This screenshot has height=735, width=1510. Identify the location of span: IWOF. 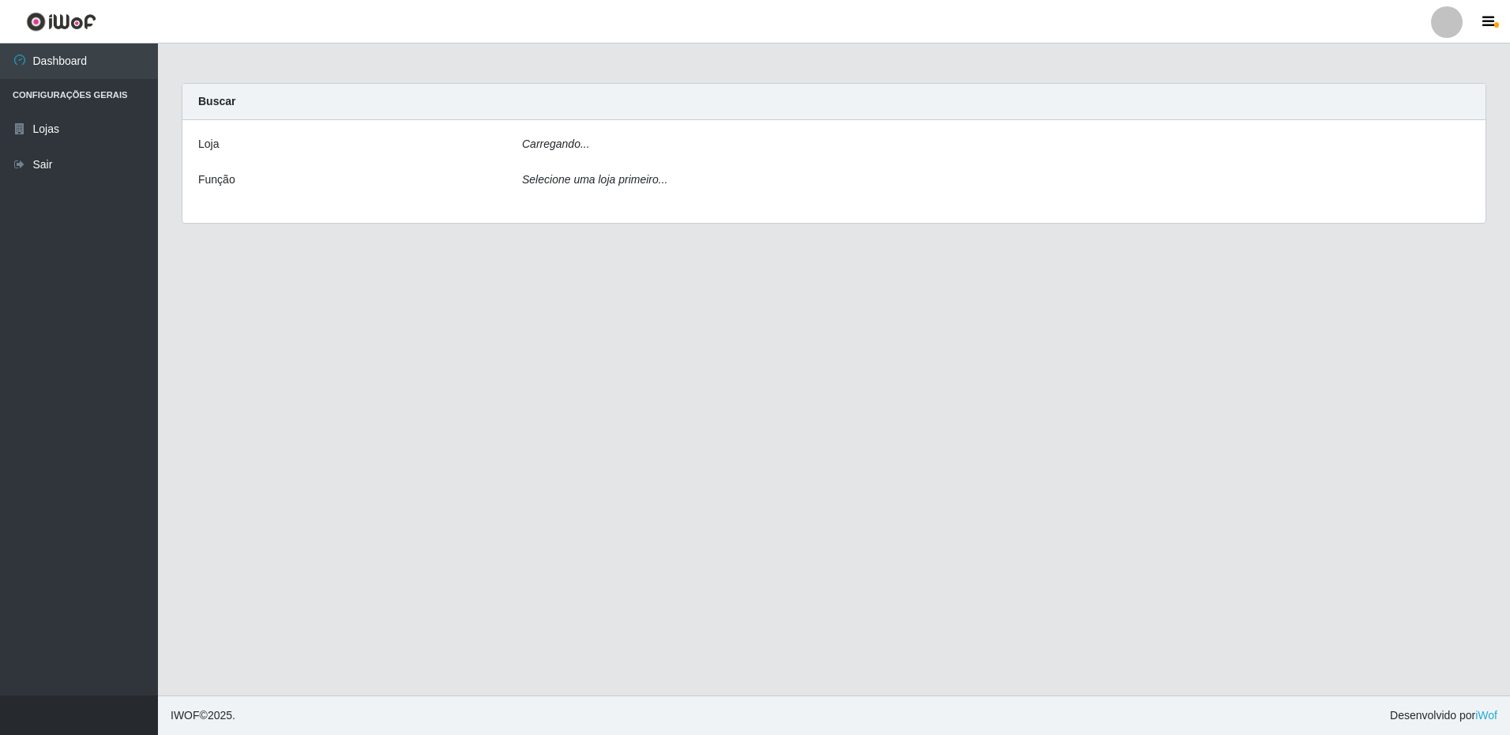
(185, 715).